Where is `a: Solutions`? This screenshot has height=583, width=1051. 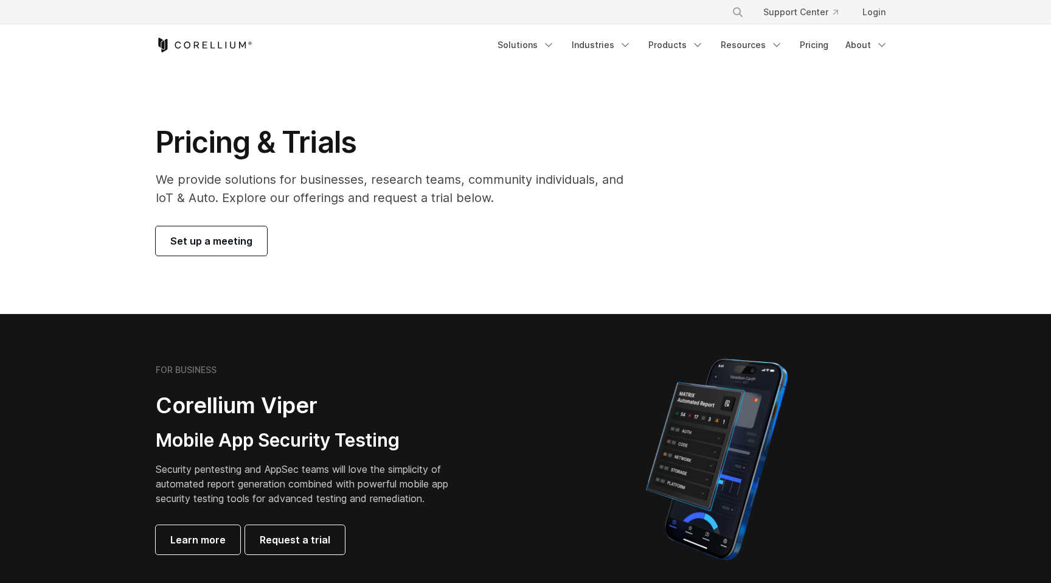 a: Solutions is located at coordinates (526, 45).